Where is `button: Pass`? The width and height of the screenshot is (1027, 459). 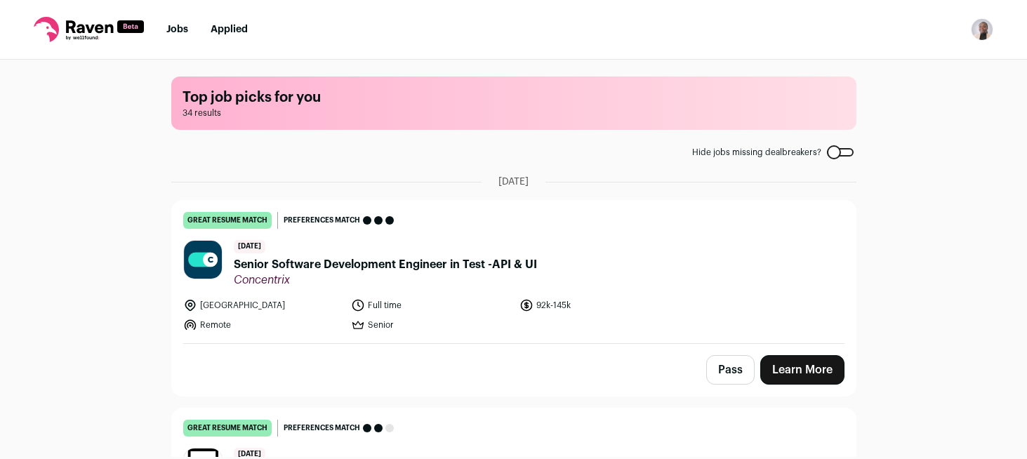 button: Pass is located at coordinates (730, 370).